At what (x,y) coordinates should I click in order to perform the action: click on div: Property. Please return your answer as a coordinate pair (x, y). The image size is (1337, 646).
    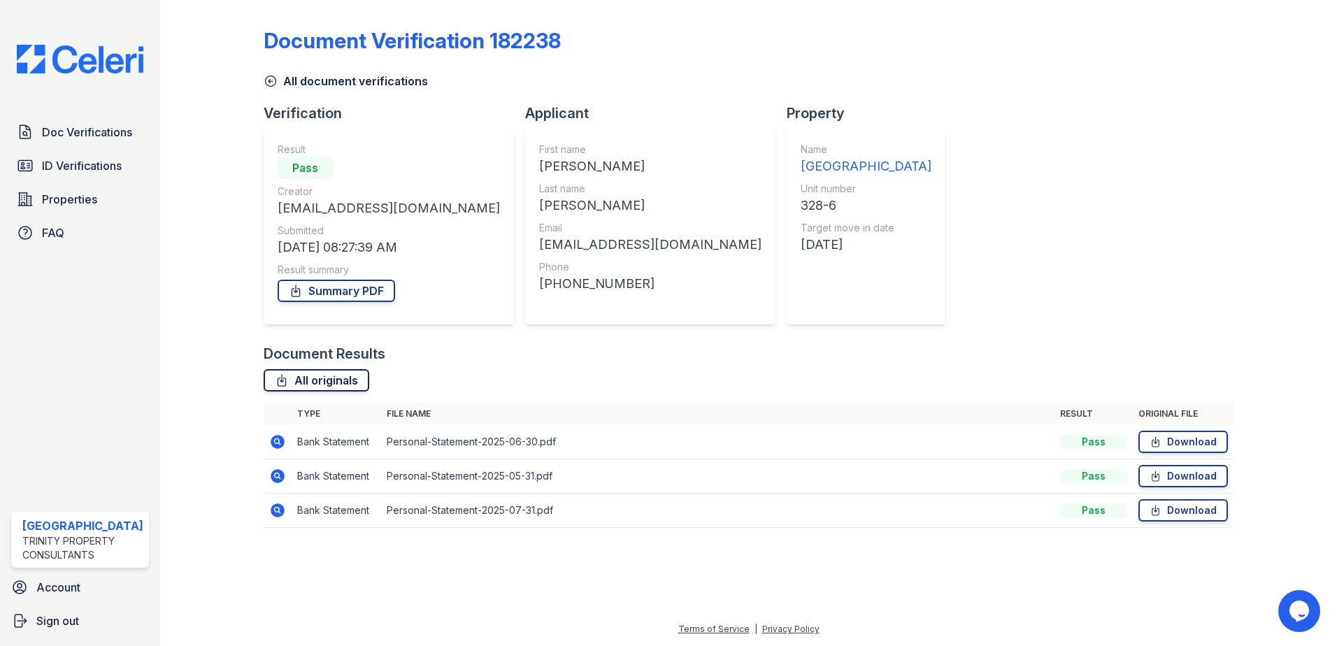
    Looking at the image, I should click on (871, 113).